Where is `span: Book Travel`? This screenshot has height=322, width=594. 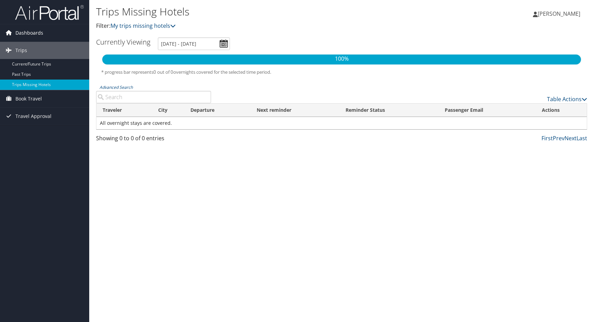
span: Book Travel is located at coordinates (28, 99).